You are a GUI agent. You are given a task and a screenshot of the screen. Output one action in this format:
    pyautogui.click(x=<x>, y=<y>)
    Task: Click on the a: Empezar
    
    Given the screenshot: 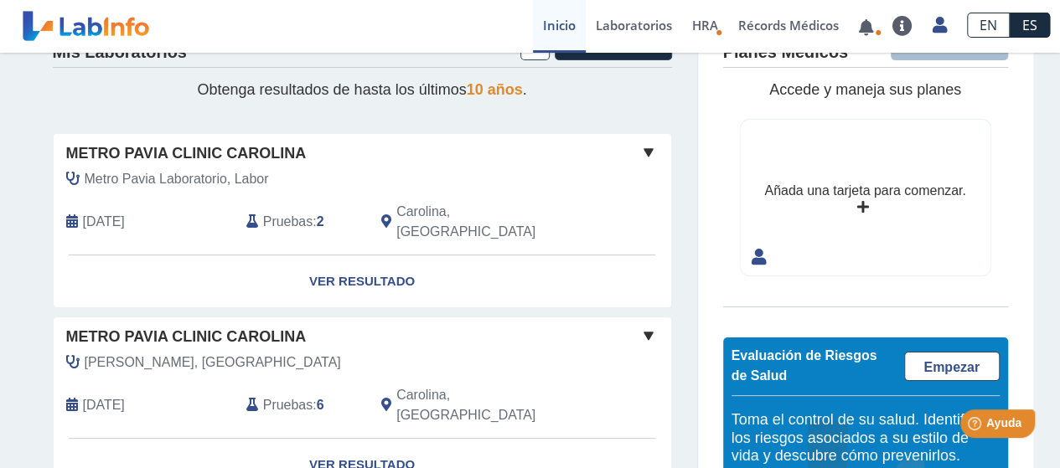 What is the action you would take?
    pyautogui.click(x=952, y=366)
    